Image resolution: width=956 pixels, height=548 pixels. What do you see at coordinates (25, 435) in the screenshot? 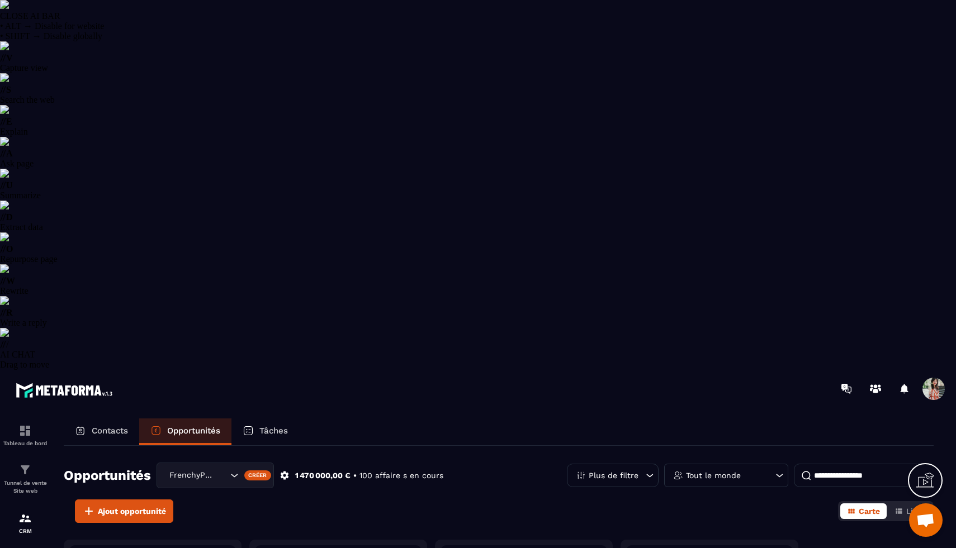
I see `a: formationformationTableau de bord` at bounding box center [25, 435].